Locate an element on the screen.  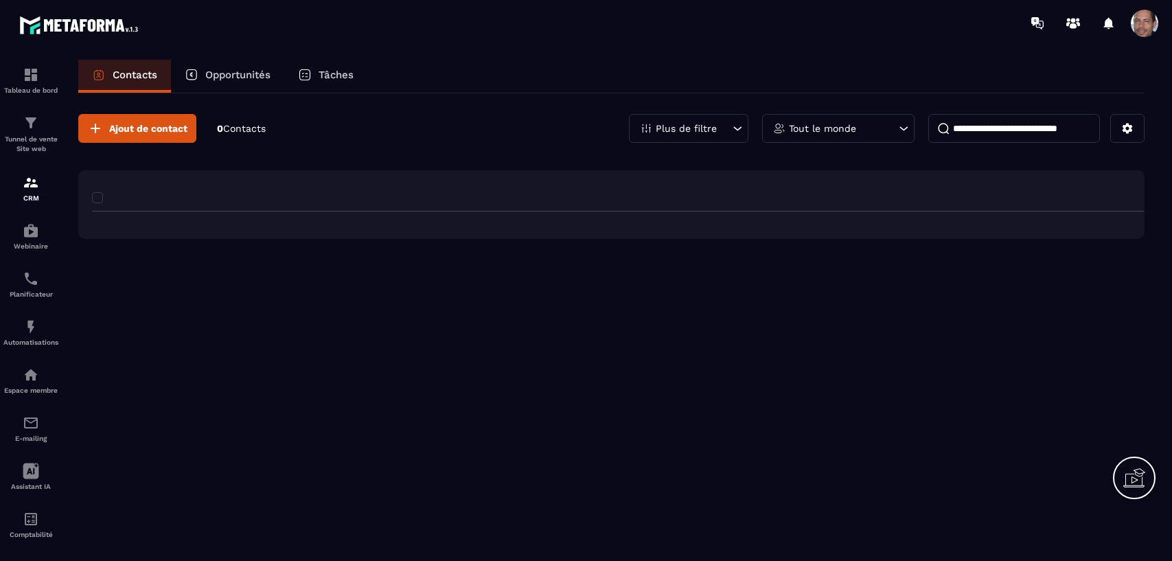
img: logo is located at coordinates (81, 25).